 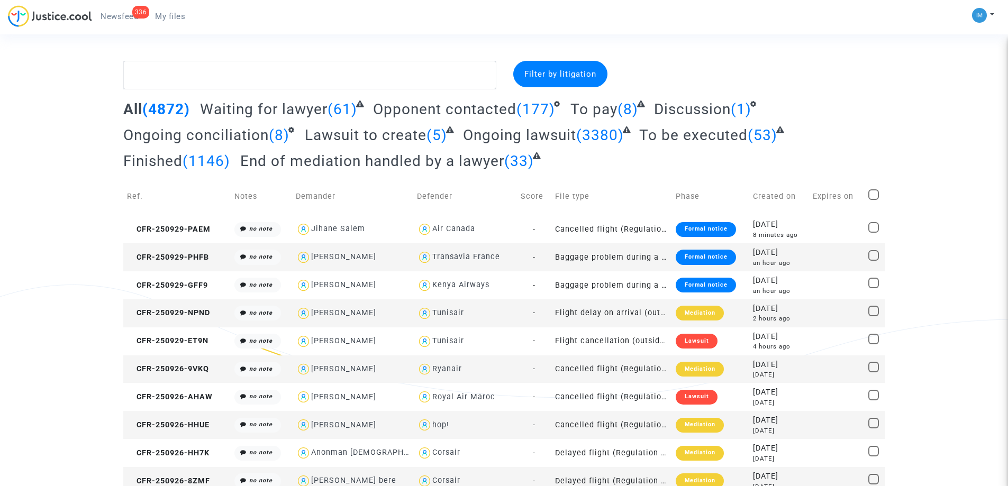 I want to click on div: Lawsuit, so click(x=697, y=341).